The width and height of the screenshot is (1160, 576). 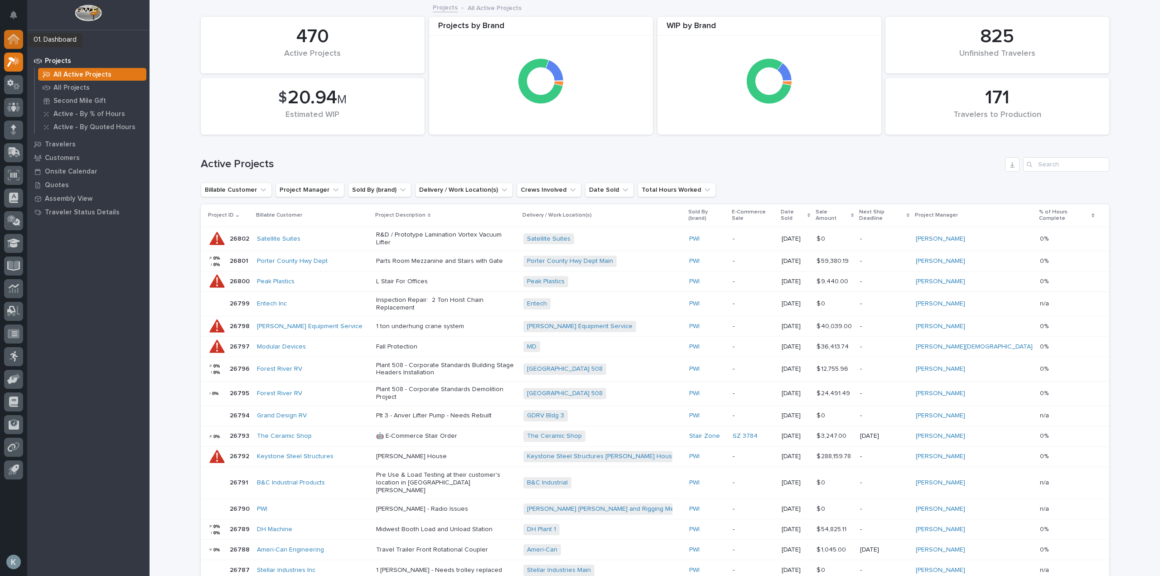 I want to click on a: Satellite Suites, so click(x=549, y=239).